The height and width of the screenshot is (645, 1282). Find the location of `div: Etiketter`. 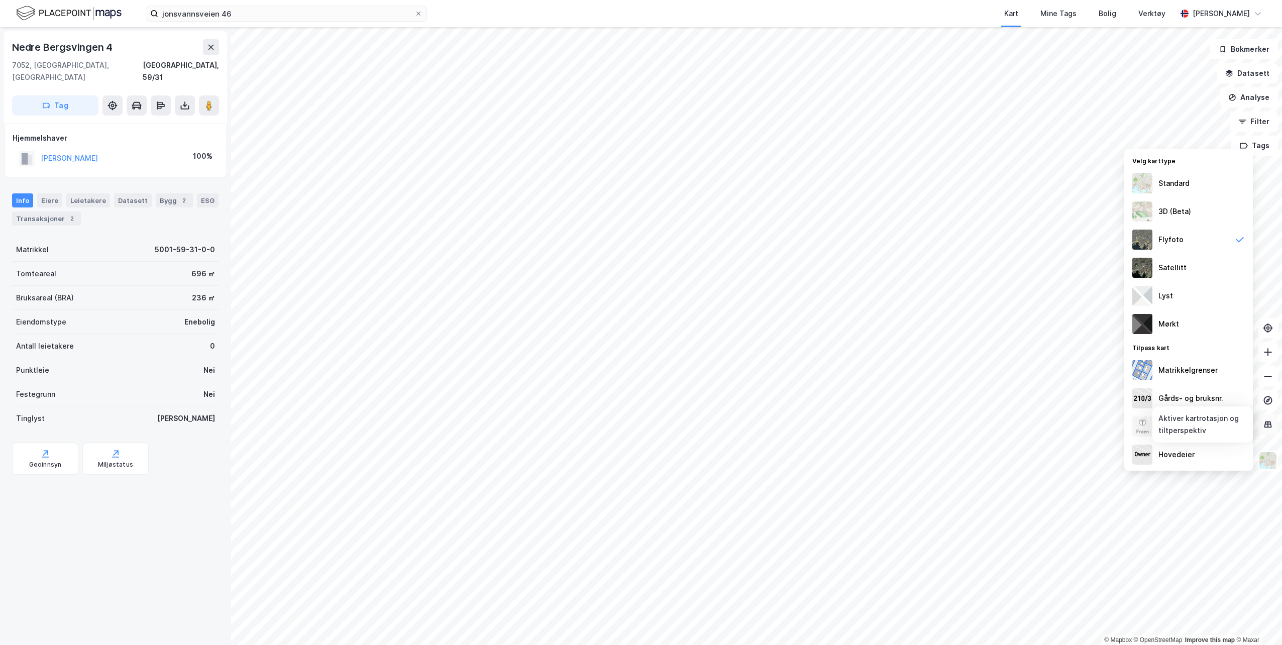

div: Etiketter is located at coordinates (1174, 427).